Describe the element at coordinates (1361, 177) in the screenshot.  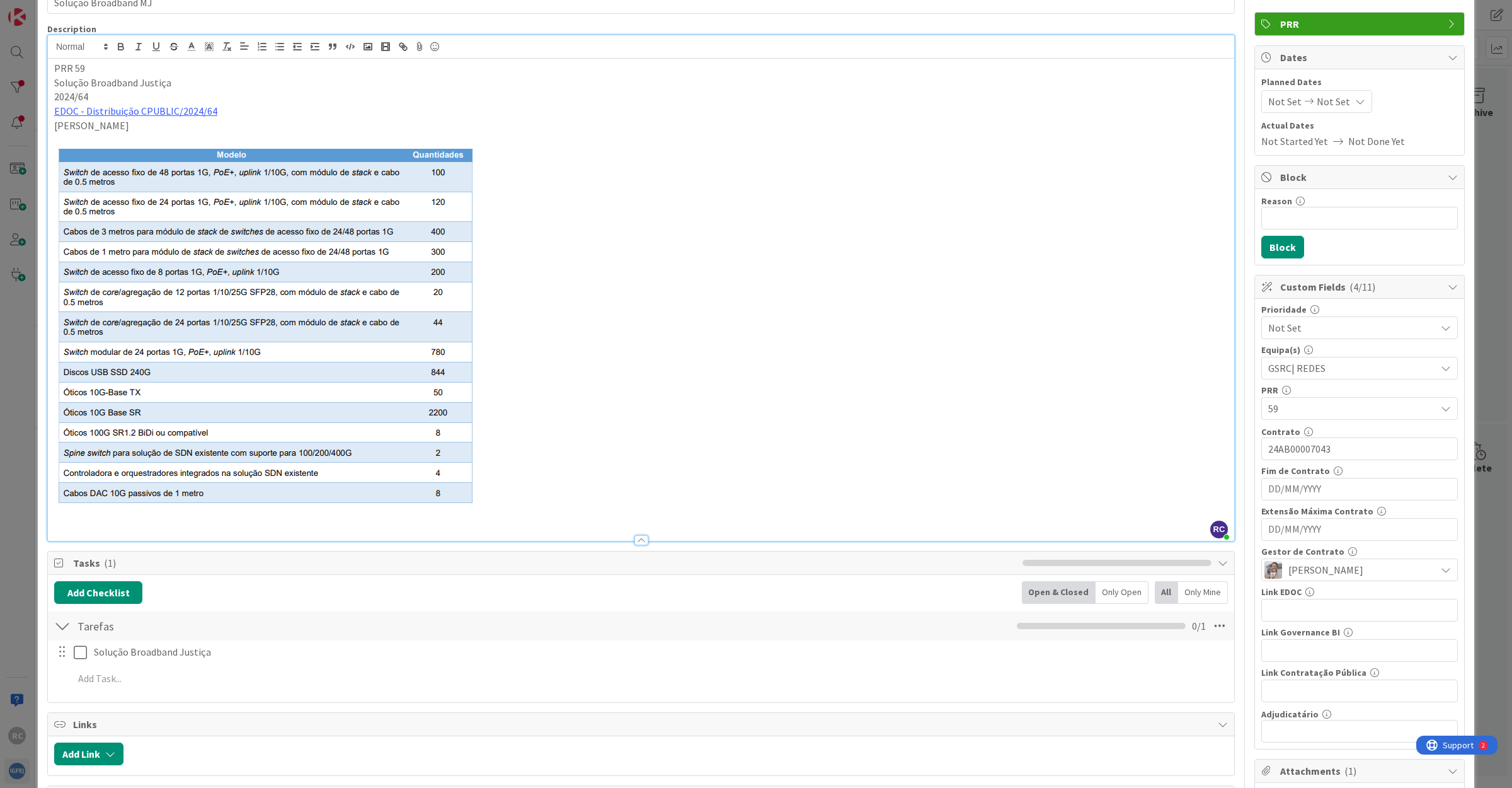
I see `span: Block` at that location.